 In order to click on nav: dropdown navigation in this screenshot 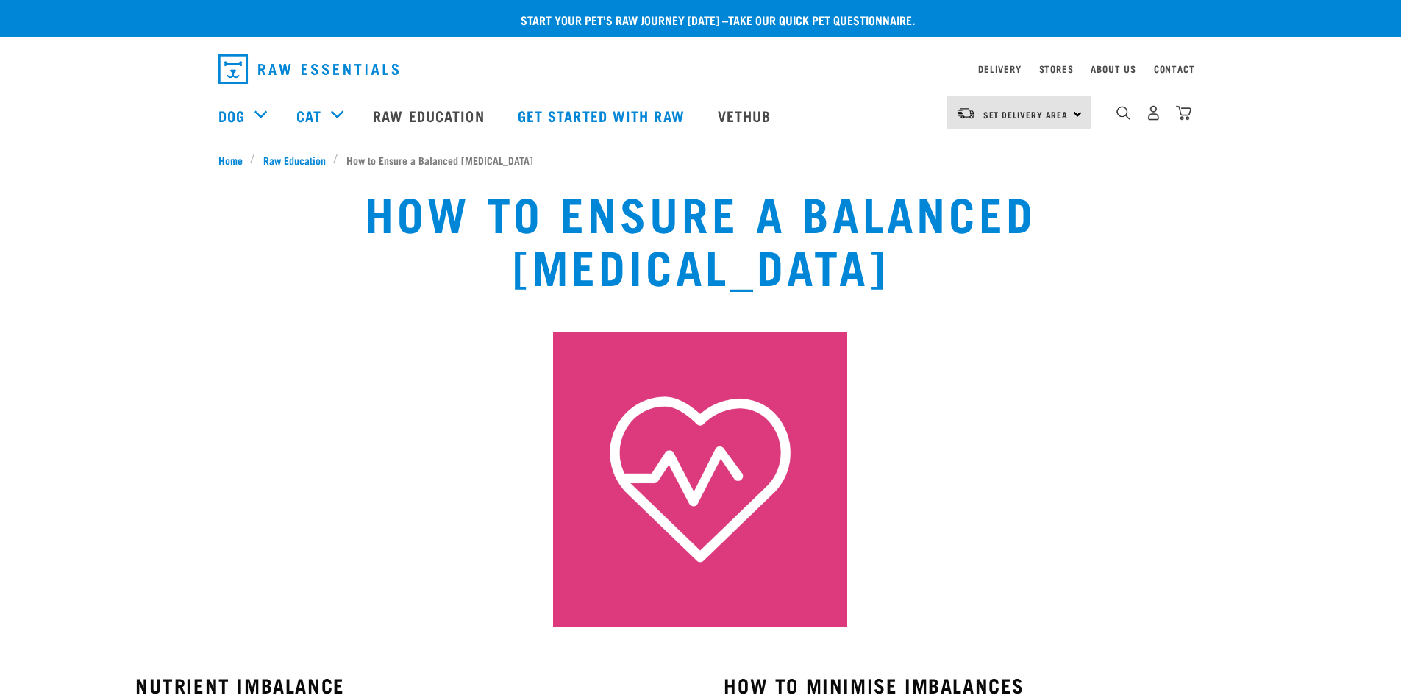, I will do `click(701, 69)`.